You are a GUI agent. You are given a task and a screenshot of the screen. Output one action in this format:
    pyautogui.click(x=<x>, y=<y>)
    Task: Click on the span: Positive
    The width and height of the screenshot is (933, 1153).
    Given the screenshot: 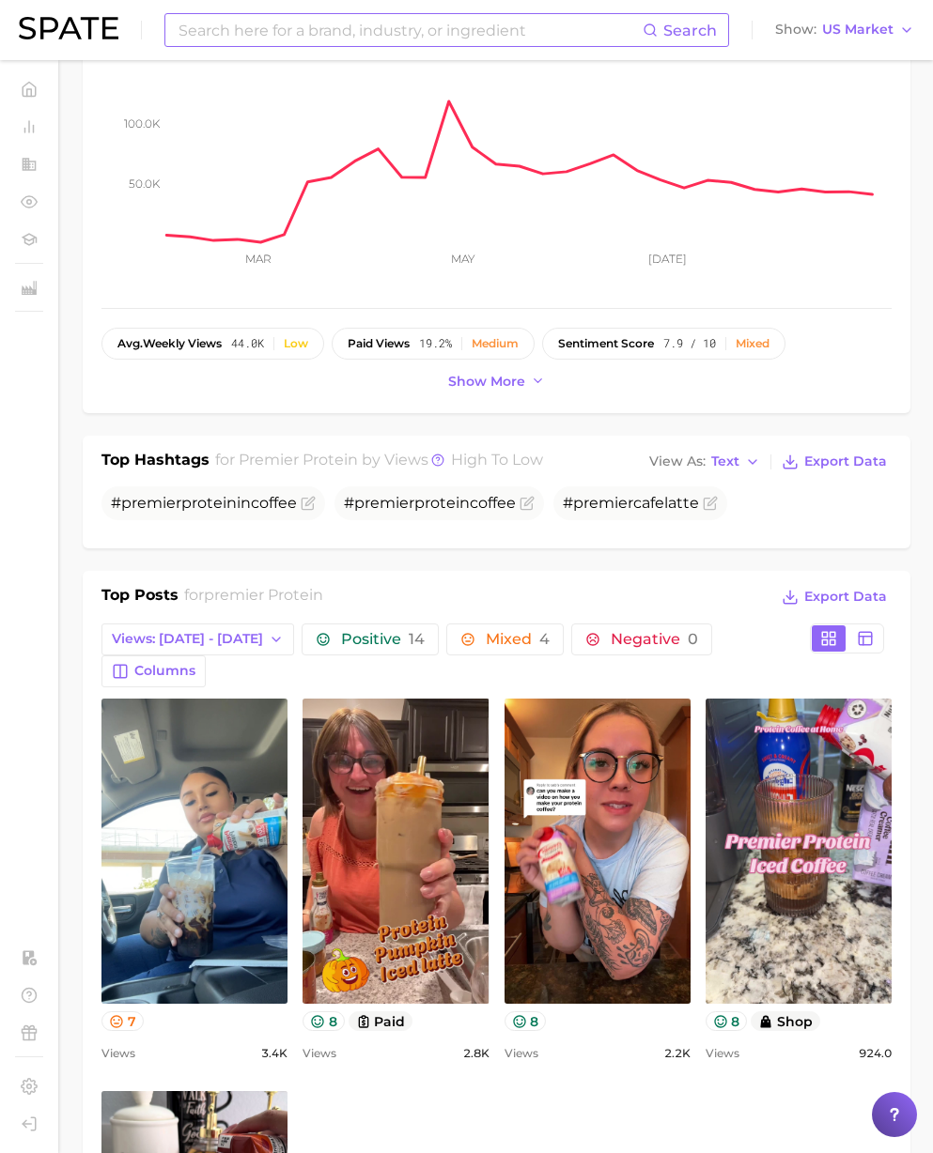 What is the action you would take?
    pyautogui.click(x=382, y=640)
    